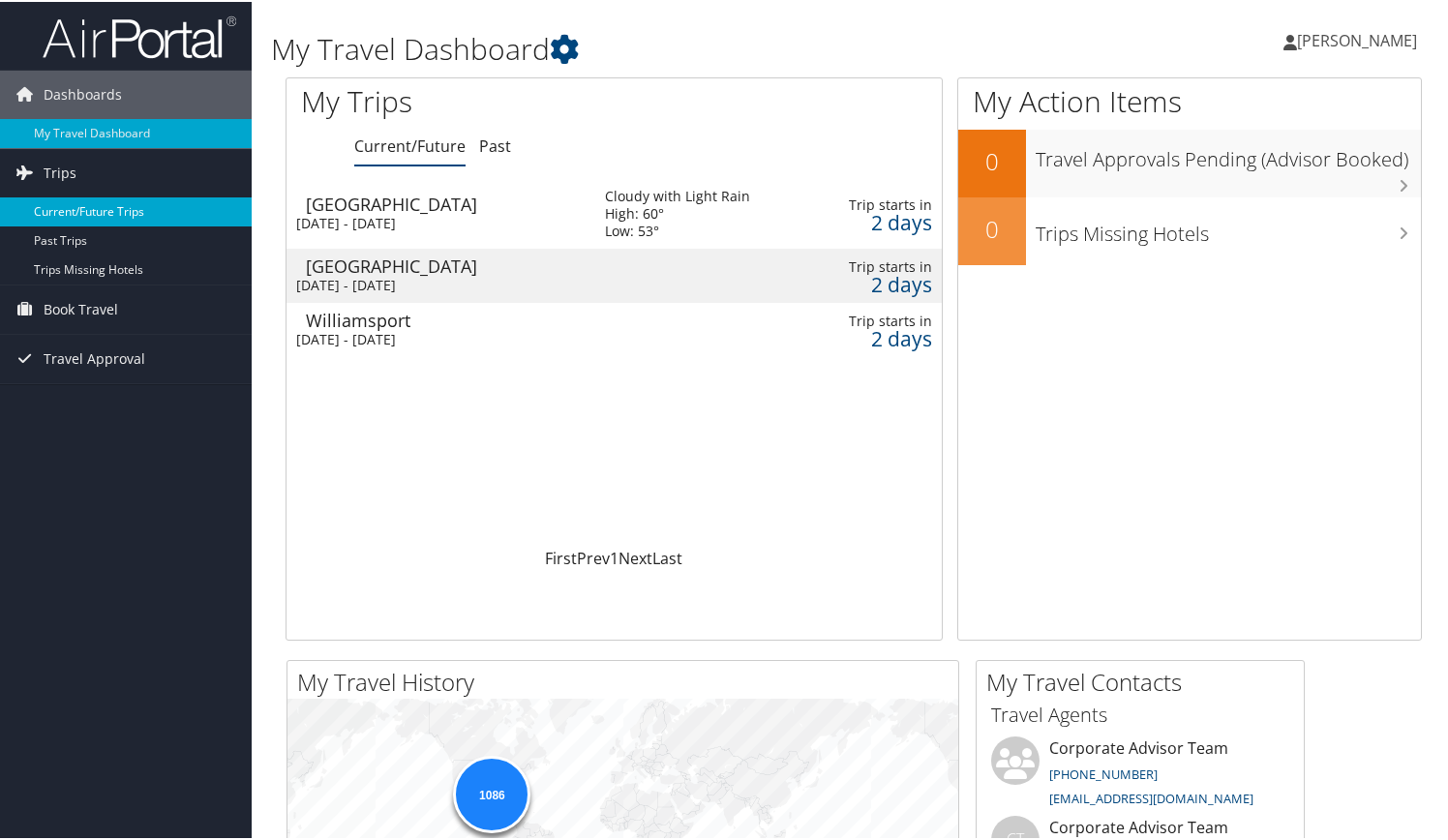  Describe the element at coordinates (1145, 680) in the screenshot. I see `h2: My Travel Contacts` at that location.